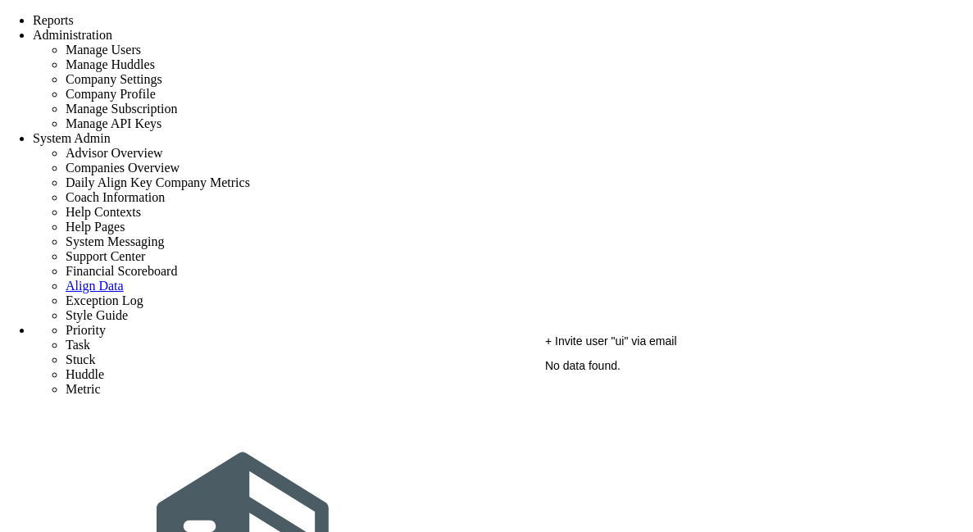 Image resolution: width=973 pixels, height=532 pixels. I want to click on span: Coach Information, so click(115, 197).